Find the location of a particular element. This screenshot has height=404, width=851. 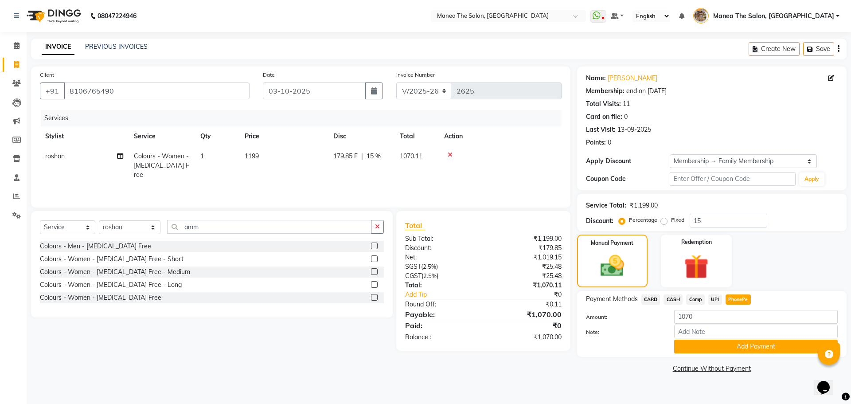

a: INVOICE is located at coordinates (58, 47).